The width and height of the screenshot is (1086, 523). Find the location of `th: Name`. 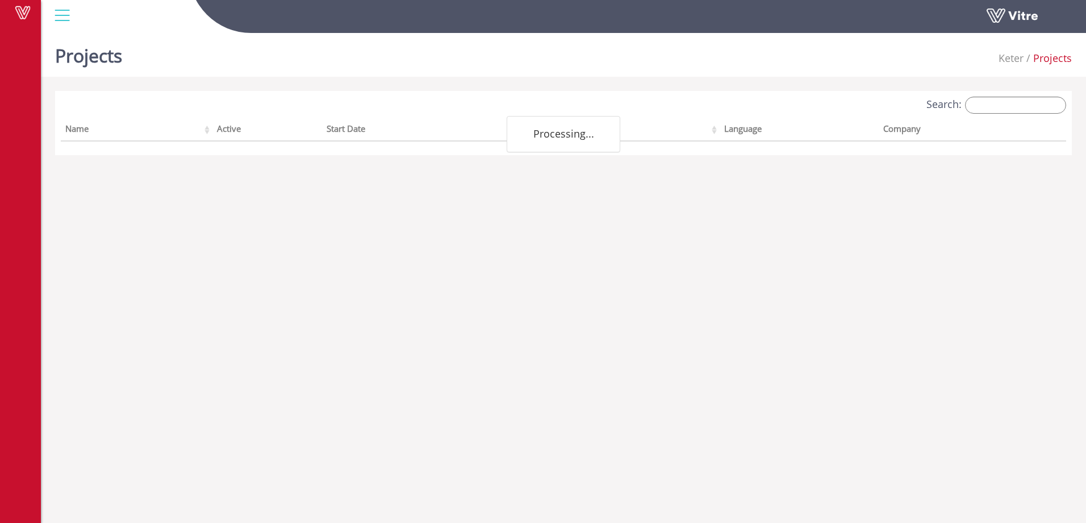

th: Name is located at coordinates (136, 131).